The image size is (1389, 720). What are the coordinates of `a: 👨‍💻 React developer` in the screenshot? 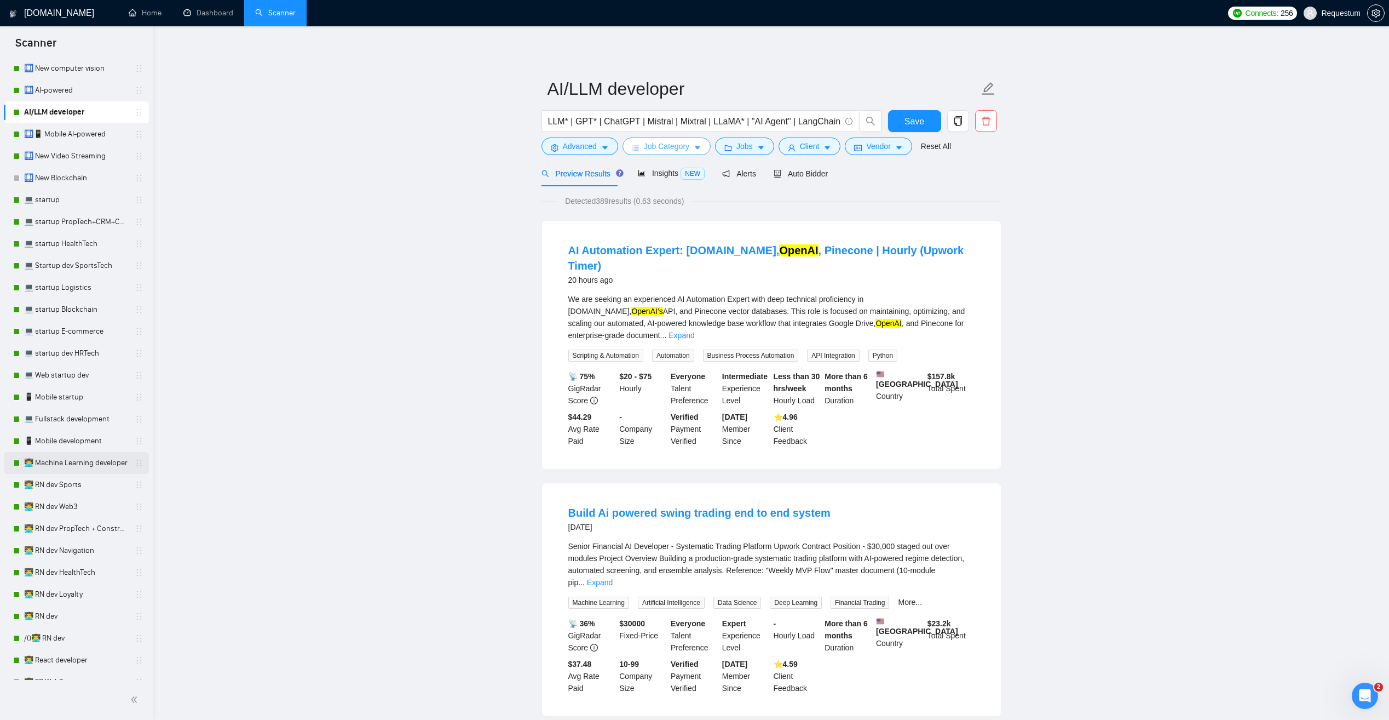 It's located at (76, 660).